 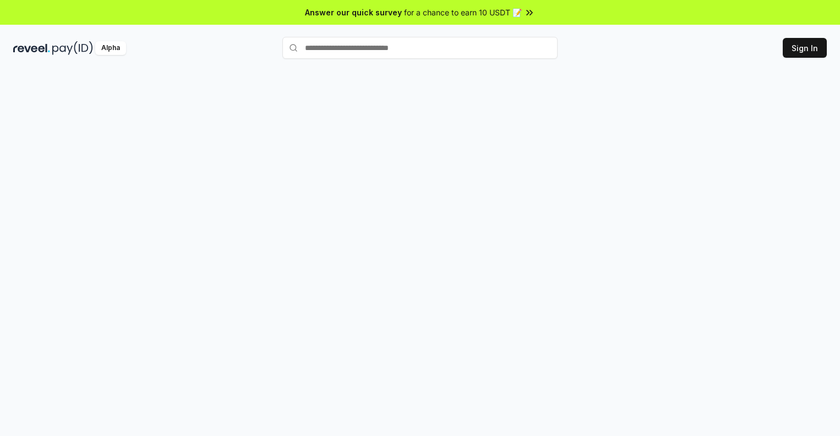 What do you see at coordinates (463, 12) in the screenshot?
I see `span: for a chance to earn 10 USDT 📝` at bounding box center [463, 12].